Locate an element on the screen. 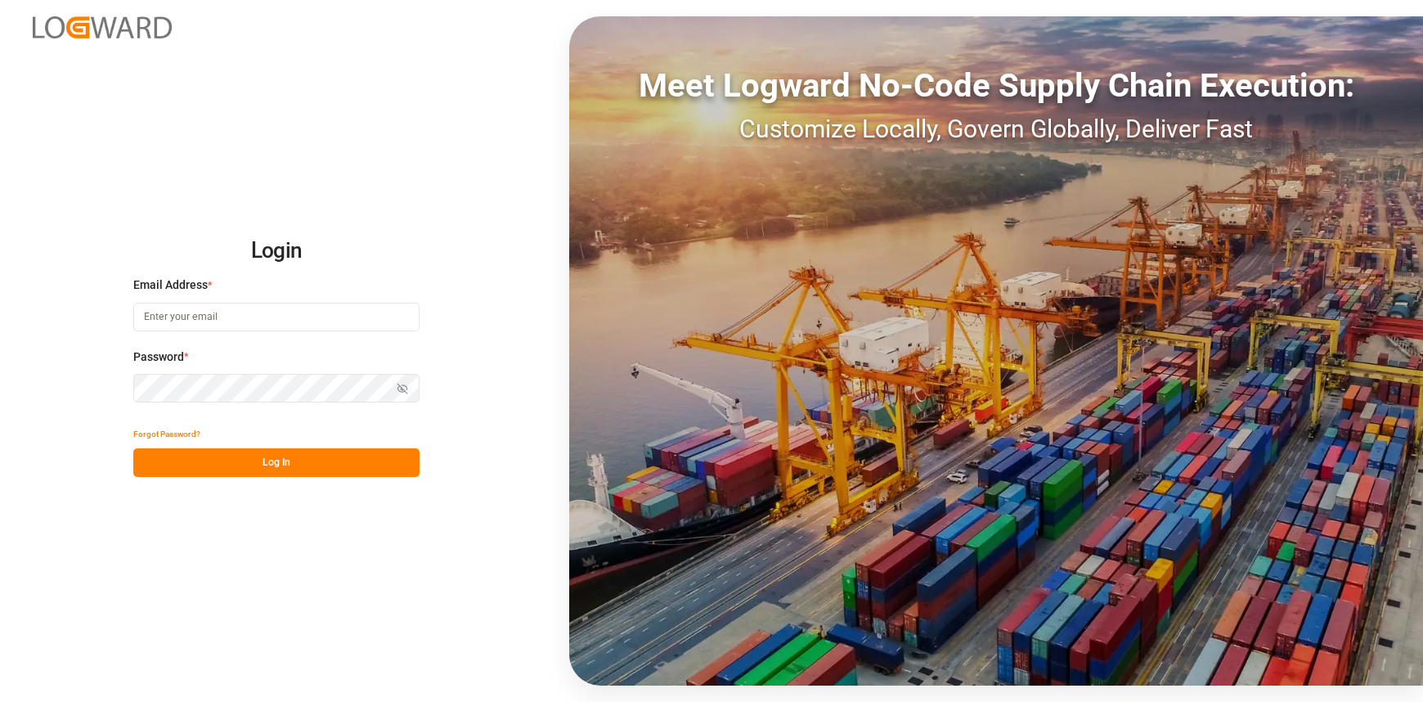 The image size is (1423, 702). div: Customize Locally, Govern Globally, Deliver Fast is located at coordinates (996, 128).